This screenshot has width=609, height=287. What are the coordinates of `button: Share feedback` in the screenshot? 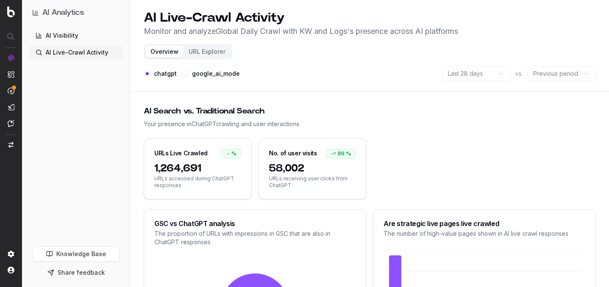 It's located at (76, 272).